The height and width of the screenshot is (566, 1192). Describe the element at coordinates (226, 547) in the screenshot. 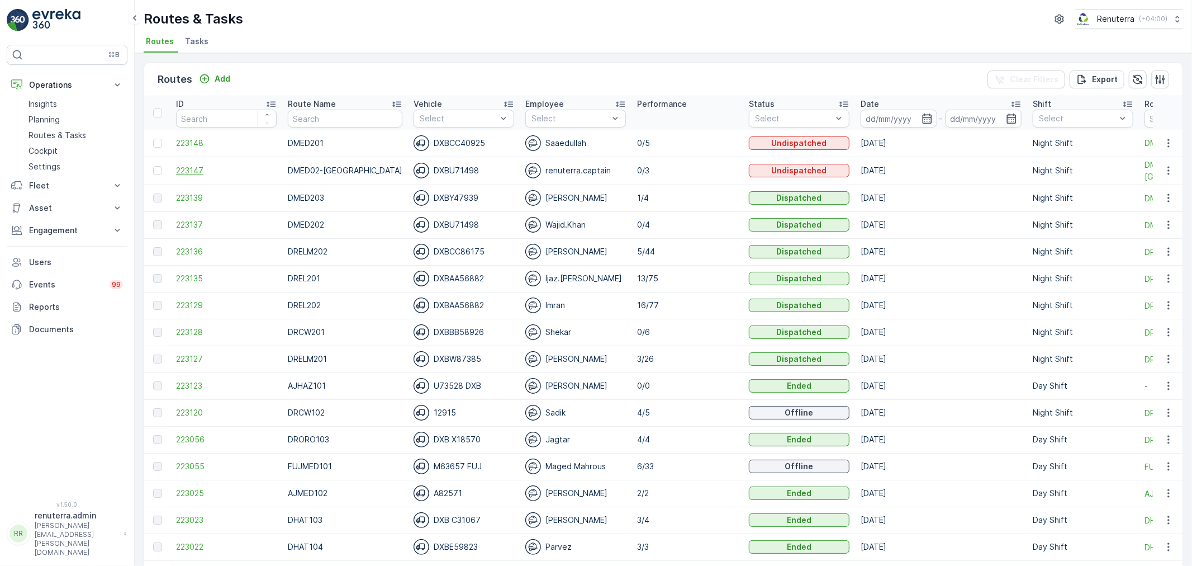

I see `a: 223022` at that location.